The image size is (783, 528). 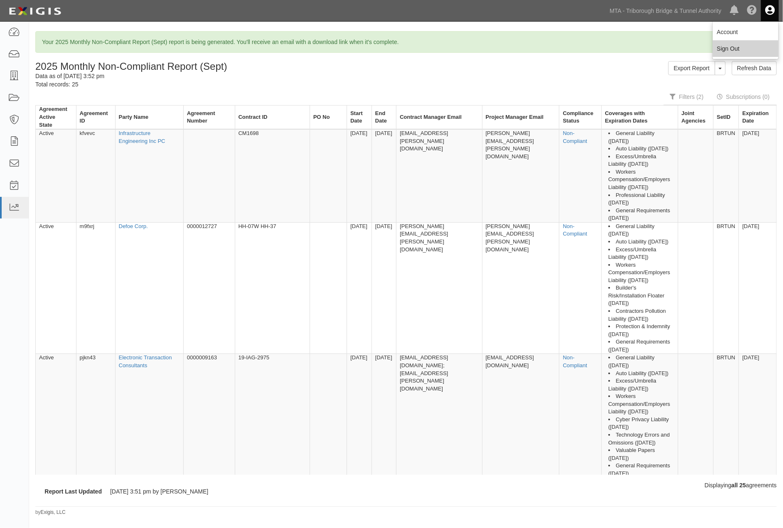 What do you see at coordinates (54, 117) in the screenshot?
I see `div: Agreement Active State` at bounding box center [54, 117].